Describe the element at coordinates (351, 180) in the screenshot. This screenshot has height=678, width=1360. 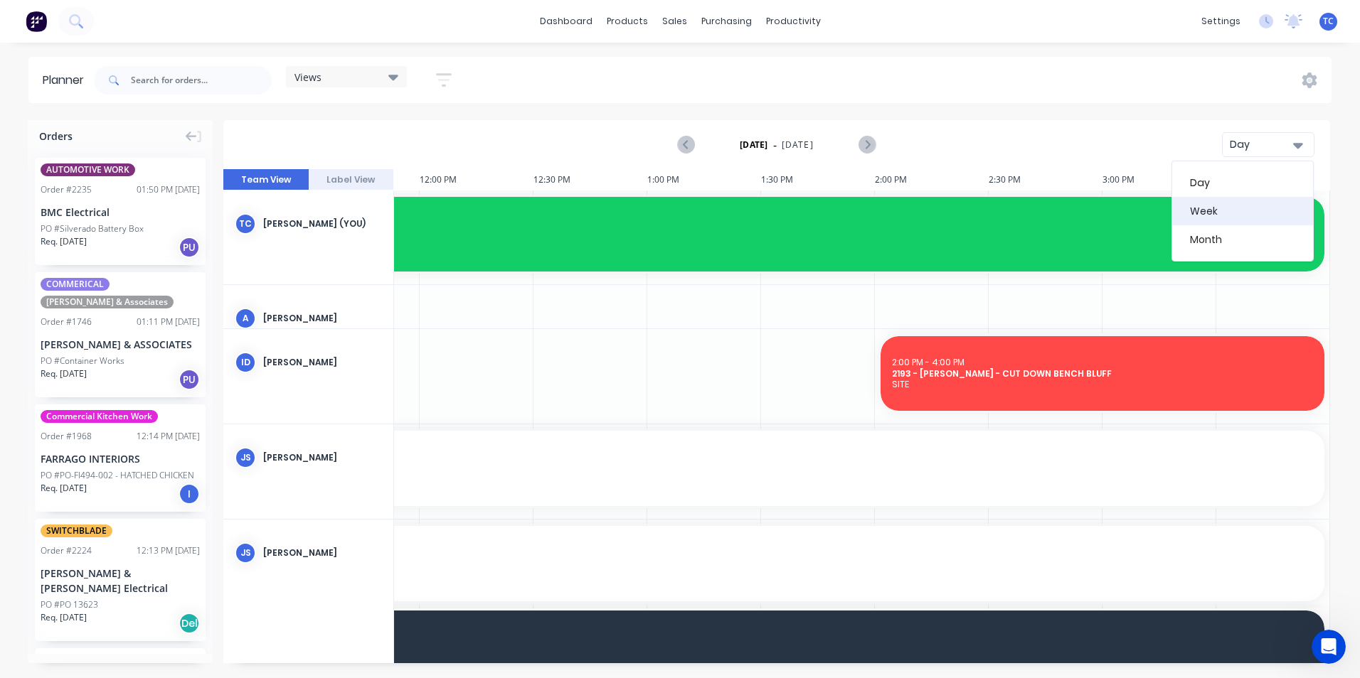
I see `button: Label View` at that location.